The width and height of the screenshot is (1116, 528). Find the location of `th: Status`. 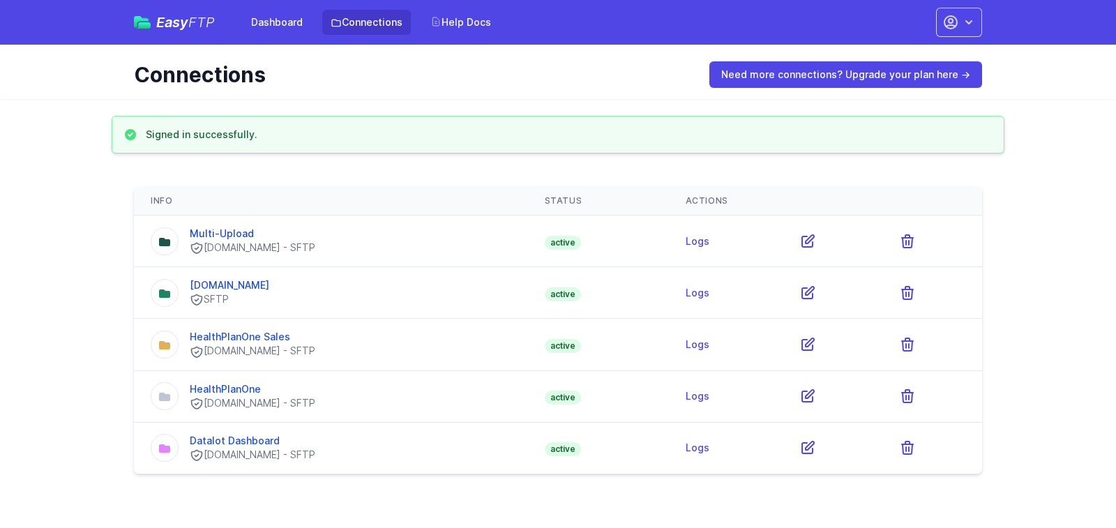

th: Status is located at coordinates (598, 201).